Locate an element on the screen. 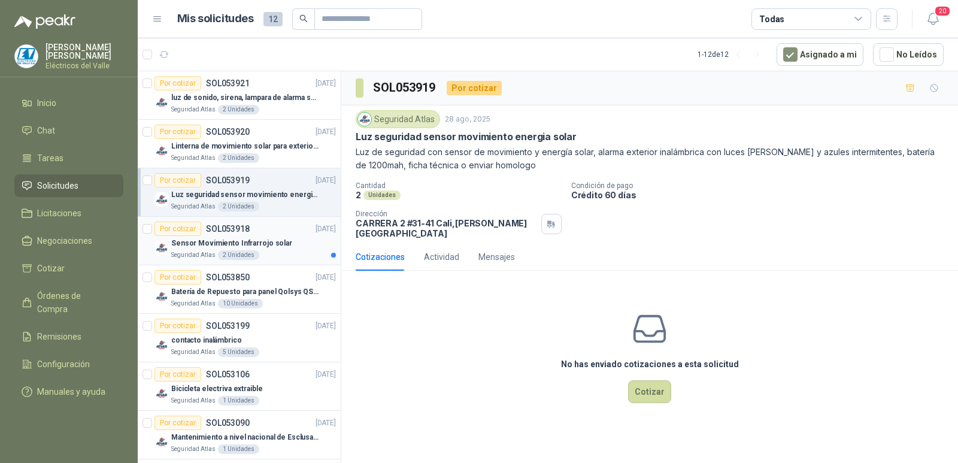 The height and width of the screenshot is (463, 958). span: Negociaciones is located at coordinates (65, 241).